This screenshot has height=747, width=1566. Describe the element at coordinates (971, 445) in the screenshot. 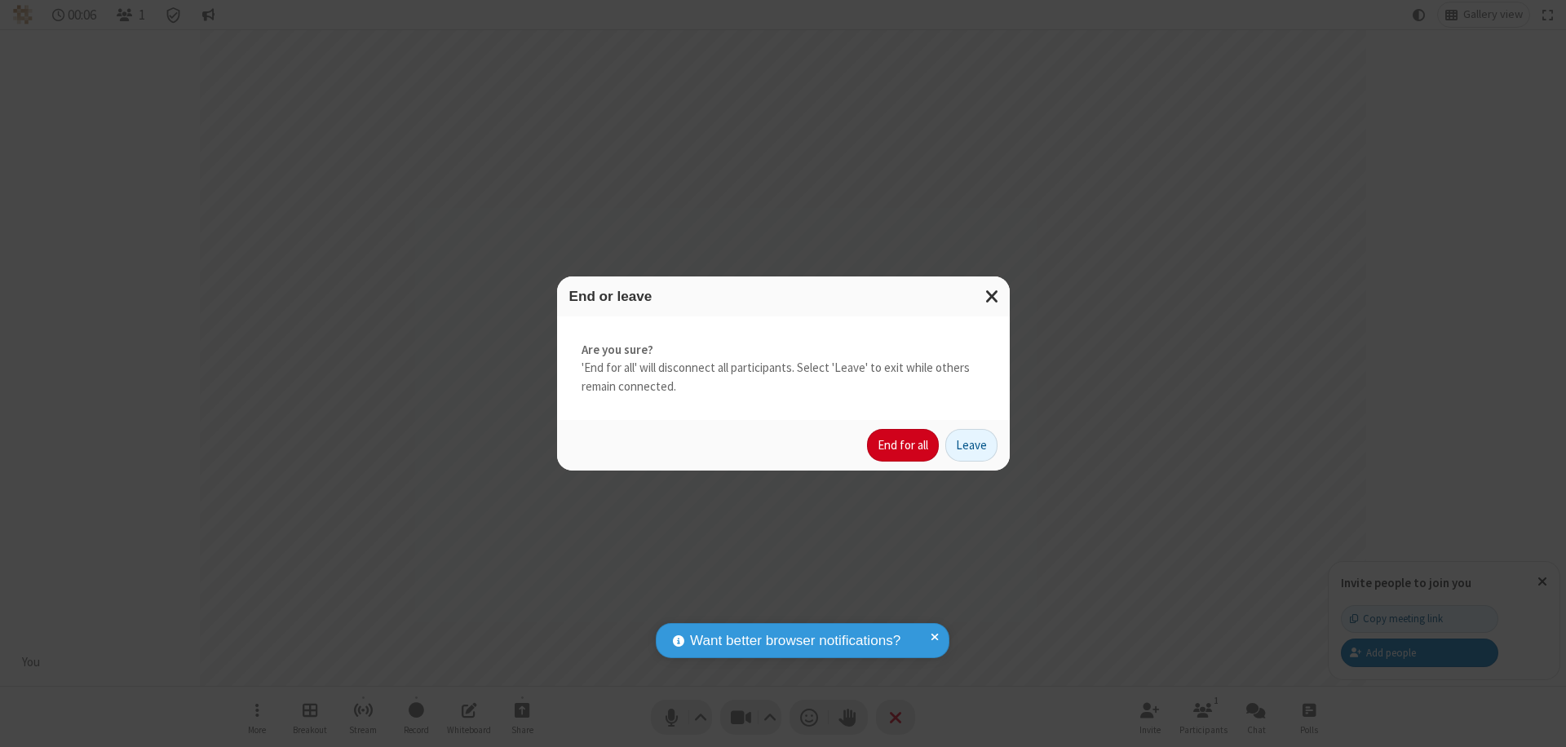

I see `button: Leave` at that location.